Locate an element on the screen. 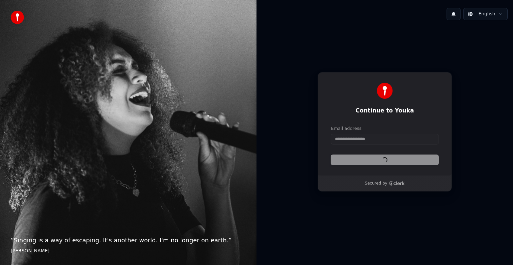 The image size is (513, 265). h1: Continue to Youka is located at coordinates (385, 111).